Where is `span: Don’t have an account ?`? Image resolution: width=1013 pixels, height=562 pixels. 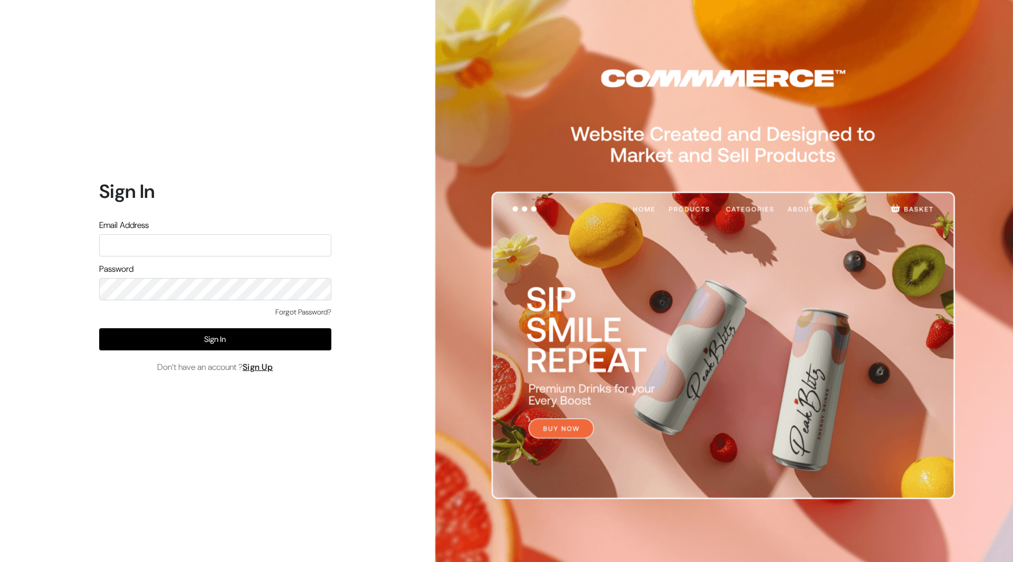 span: Don’t have an account ? is located at coordinates (215, 367).